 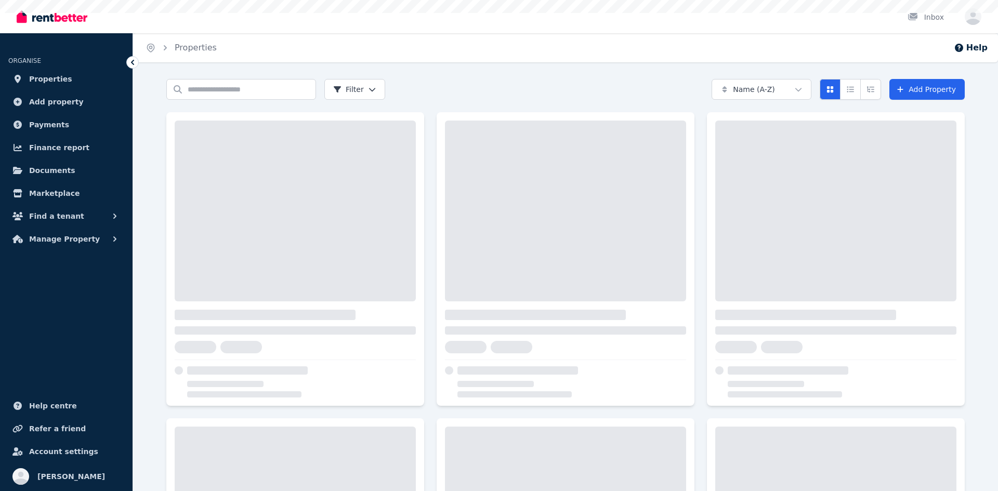 I want to click on span: Properties, so click(x=50, y=79).